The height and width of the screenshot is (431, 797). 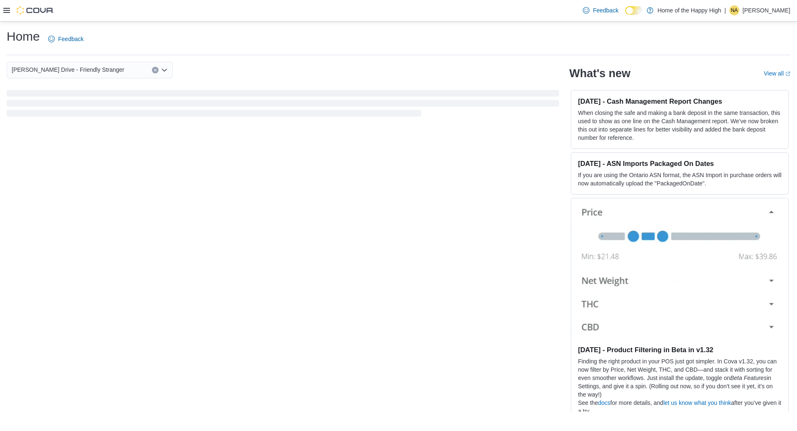 What do you see at coordinates (23, 37) in the screenshot?
I see `h1: Home` at bounding box center [23, 37].